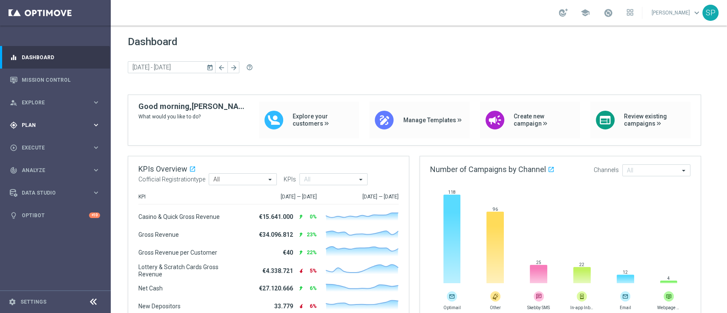 The height and width of the screenshot is (313, 727). I want to click on i: equalizer, so click(14, 57).